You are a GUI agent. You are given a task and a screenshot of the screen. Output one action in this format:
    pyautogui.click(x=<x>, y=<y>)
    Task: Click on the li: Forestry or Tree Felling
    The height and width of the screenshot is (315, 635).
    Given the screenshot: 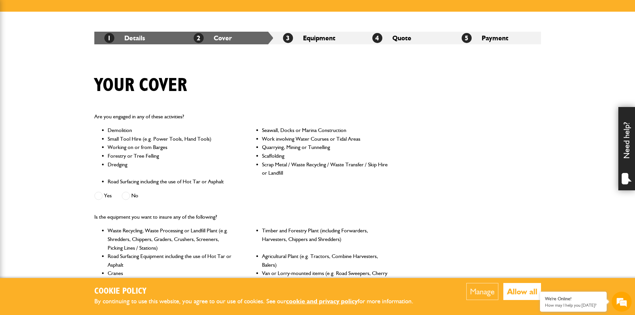 What is the action you would take?
    pyautogui.click(x=171, y=156)
    